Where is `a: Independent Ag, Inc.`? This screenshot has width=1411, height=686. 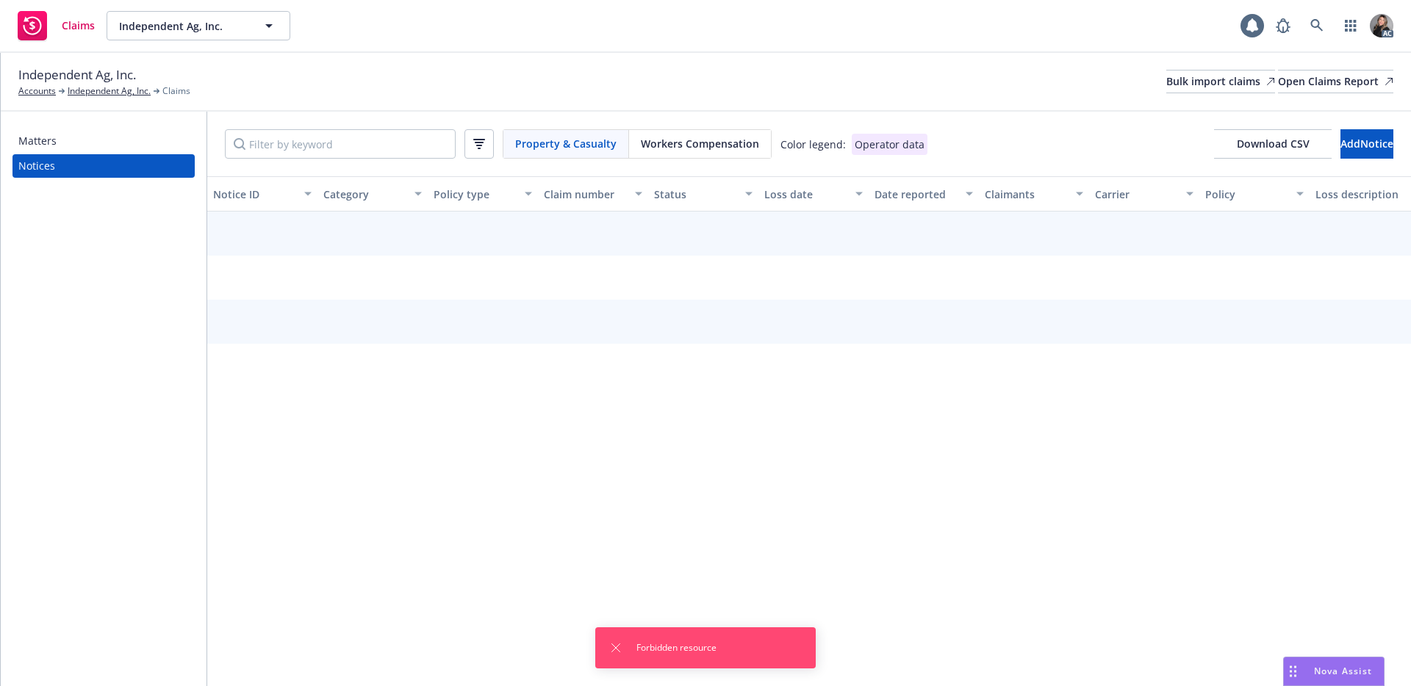
a: Independent Ag, Inc. is located at coordinates (109, 91).